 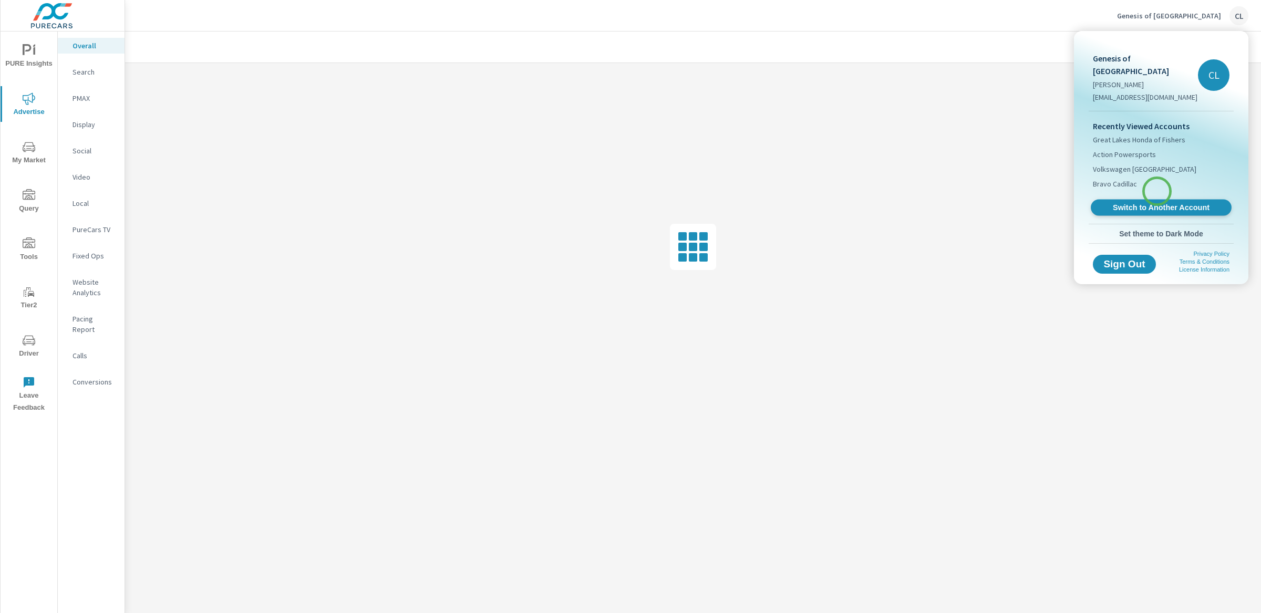 I want to click on span: Set theme to Dark Mode, so click(x=1161, y=234).